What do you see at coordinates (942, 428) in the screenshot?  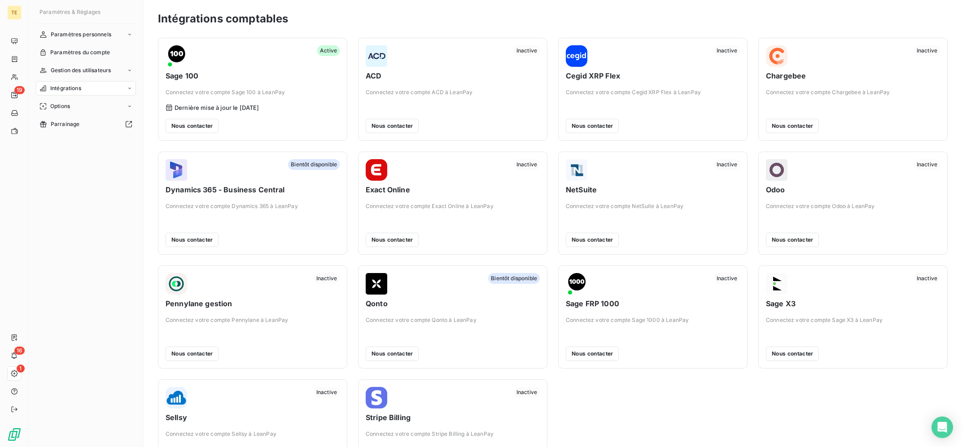 I see `div: Open Intercom Messenger` at bounding box center [942, 428].